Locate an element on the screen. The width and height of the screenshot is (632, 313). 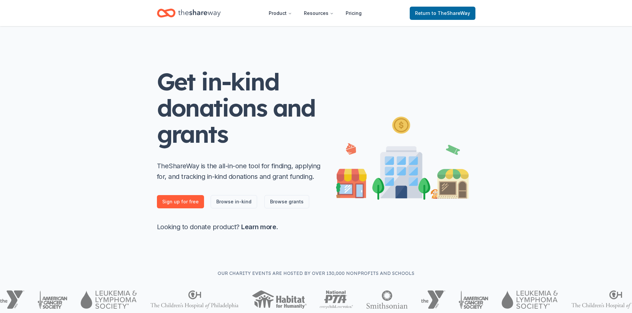
a: Browse grants is located at coordinates (286, 202).